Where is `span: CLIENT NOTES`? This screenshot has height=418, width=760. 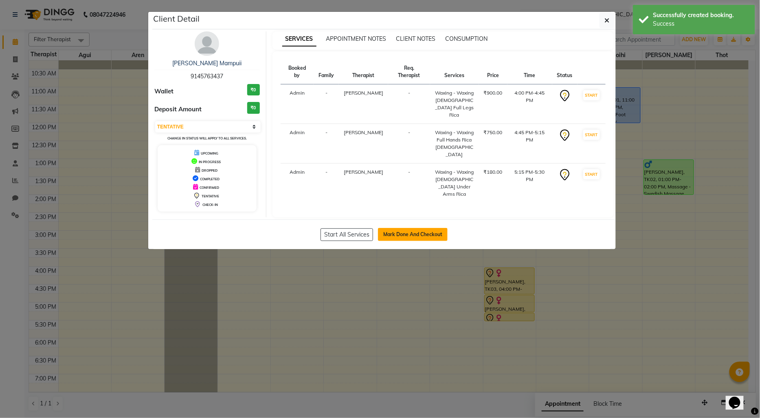 span: CLIENT NOTES is located at coordinates (416, 39).